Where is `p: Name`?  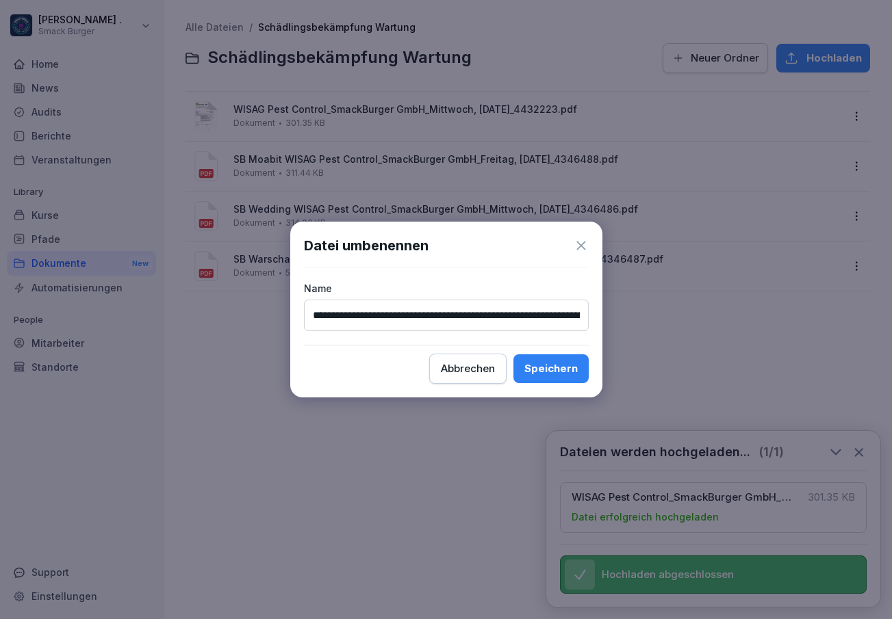 p: Name is located at coordinates (446, 288).